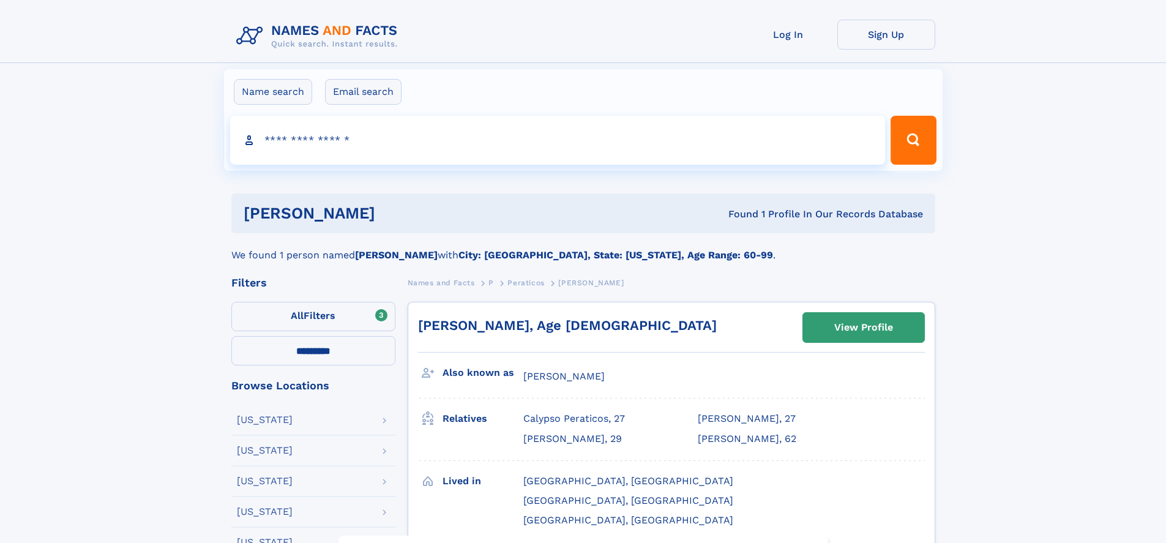 The width and height of the screenshot is (1166, 543). I want to click on a: Names and Facts, so click(441, 282).